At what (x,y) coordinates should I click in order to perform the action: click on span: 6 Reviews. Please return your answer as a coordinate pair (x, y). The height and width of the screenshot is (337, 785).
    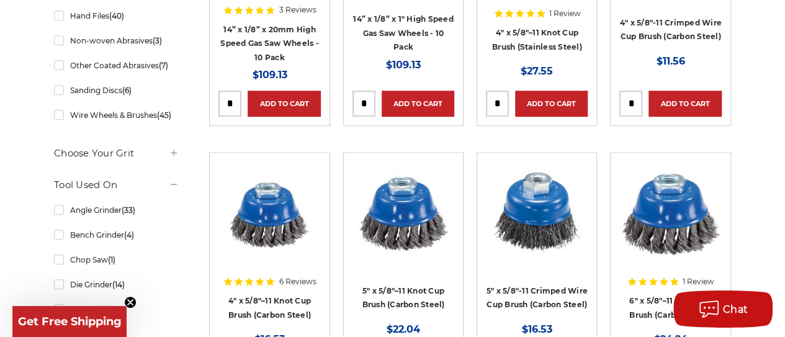
    Looking at the image, I should click on (297, 282).